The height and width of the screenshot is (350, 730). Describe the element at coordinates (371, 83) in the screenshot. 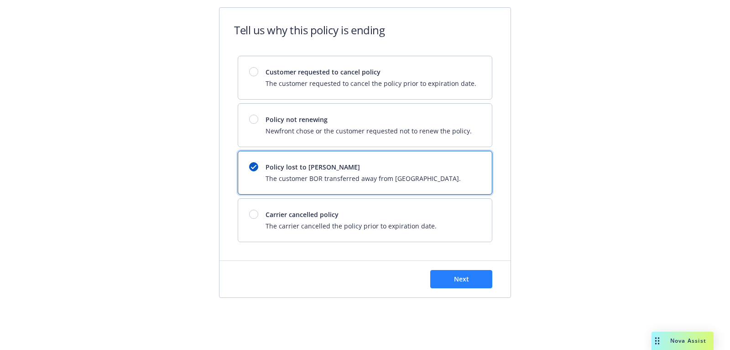

I see `span: The customer requested to cancel the policy prior to expiration date.` at that location.